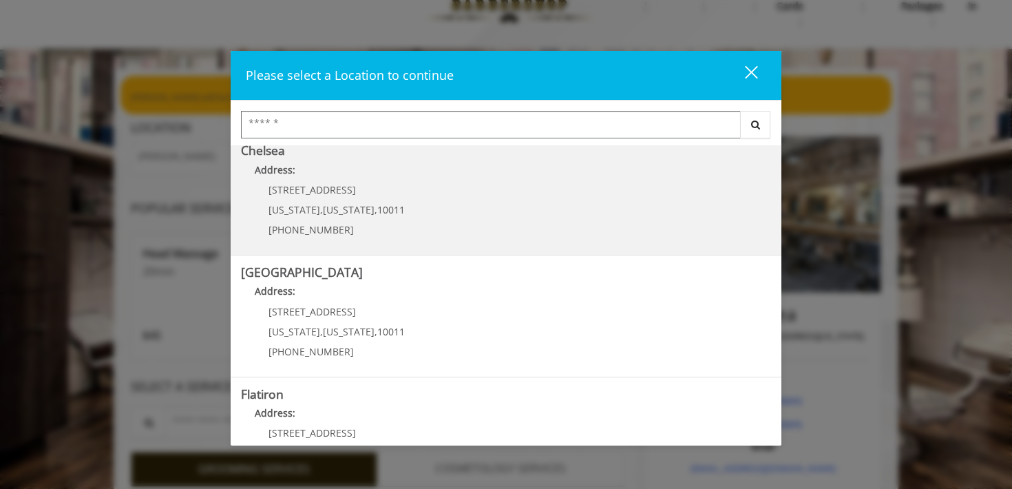 The width and height of the screenshot is (1012, 489). I want to click on input: Search Center, so click(491, 125).